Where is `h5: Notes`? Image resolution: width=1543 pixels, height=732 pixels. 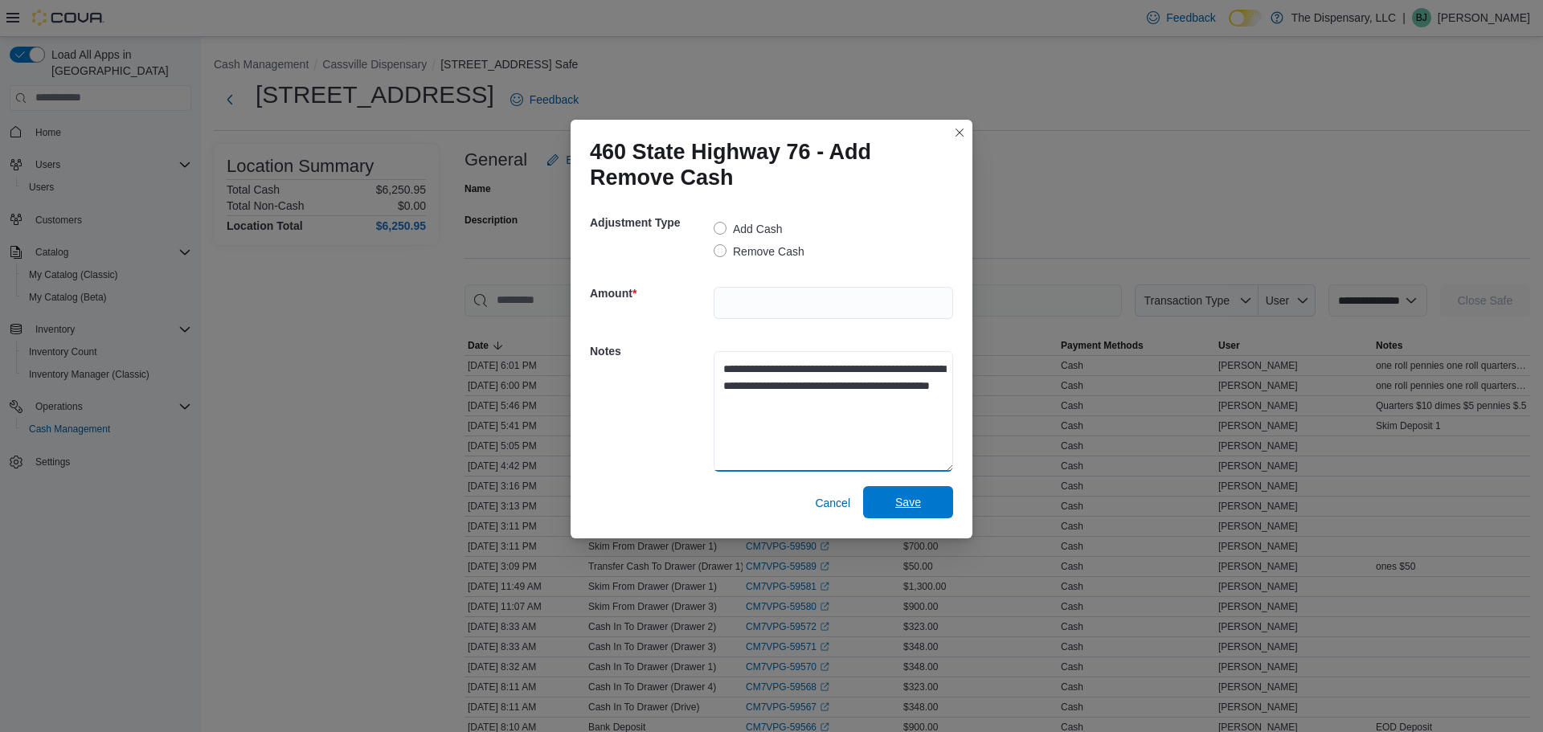 h5: Notes is located at coordinates (650, 351).